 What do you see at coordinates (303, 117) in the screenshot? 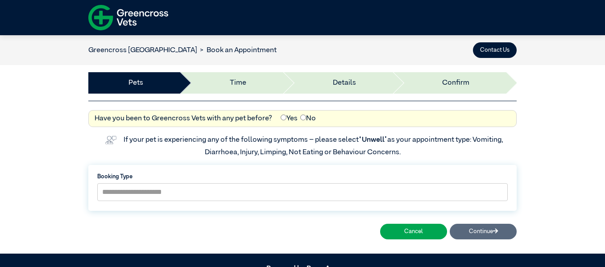
I see `input: No` at bounding box center [303, 117].